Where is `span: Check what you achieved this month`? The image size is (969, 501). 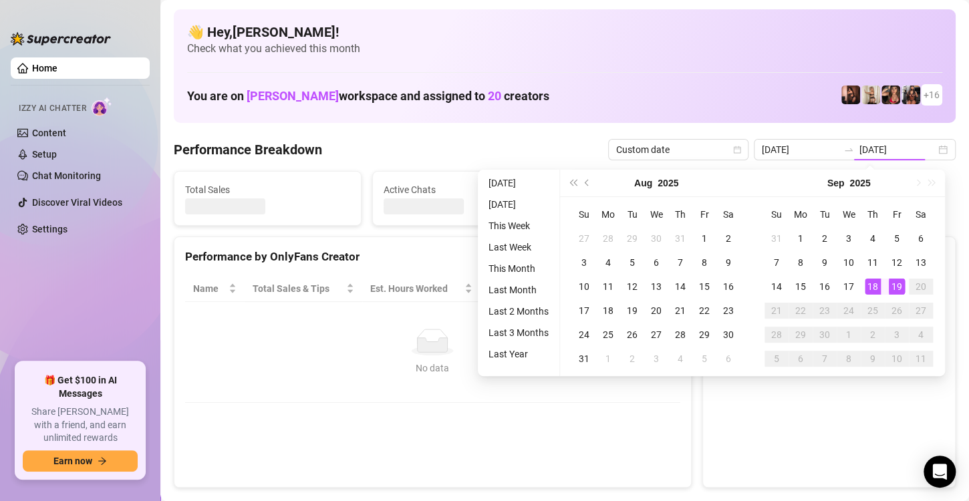
span: Check what you achieved this month is located at coordinates (565, 49).